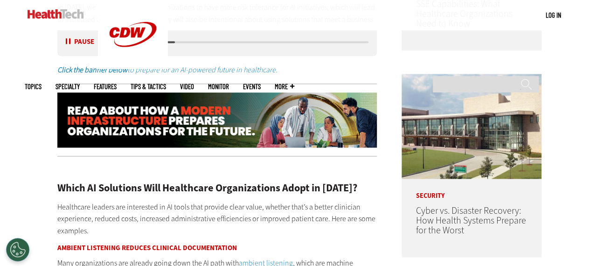 The width and height of the screenshot is (590, 266). I want to click on a: CDW, so click(133, 66).